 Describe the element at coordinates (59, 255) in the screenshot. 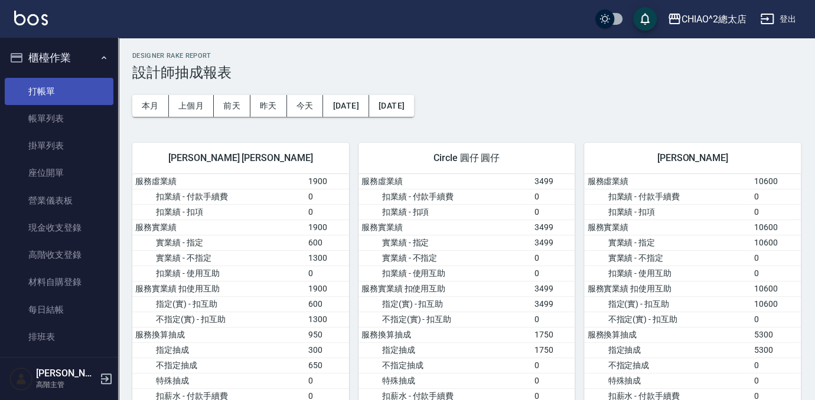

I see `a: 高階收支登錄` at that location.